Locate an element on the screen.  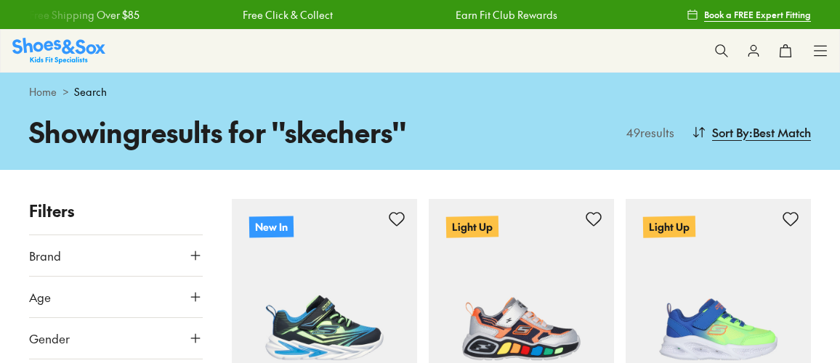
a: Free Shipping Over $85 is located at coordinates (83, 15).